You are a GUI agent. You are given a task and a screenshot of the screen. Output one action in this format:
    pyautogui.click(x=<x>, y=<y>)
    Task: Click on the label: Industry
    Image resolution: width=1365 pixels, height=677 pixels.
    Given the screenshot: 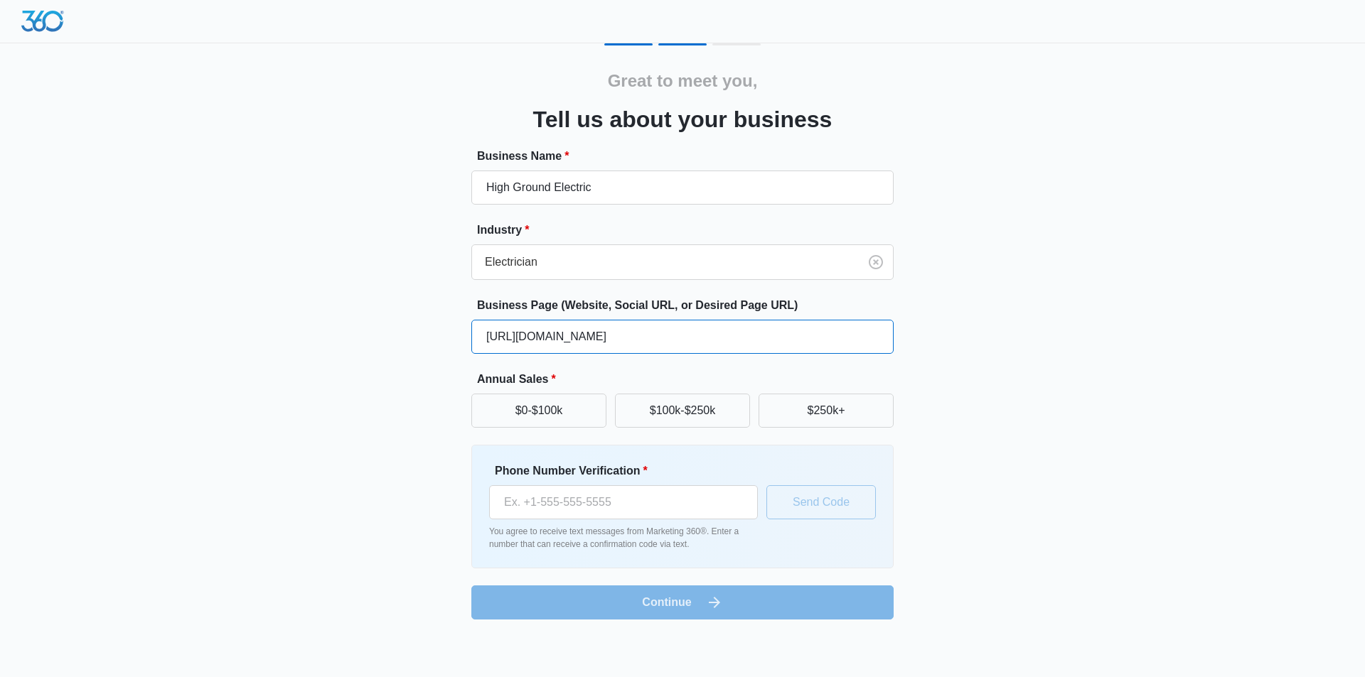 What is the action you would take?
    pyautogui.click(x=688, y=230)
    